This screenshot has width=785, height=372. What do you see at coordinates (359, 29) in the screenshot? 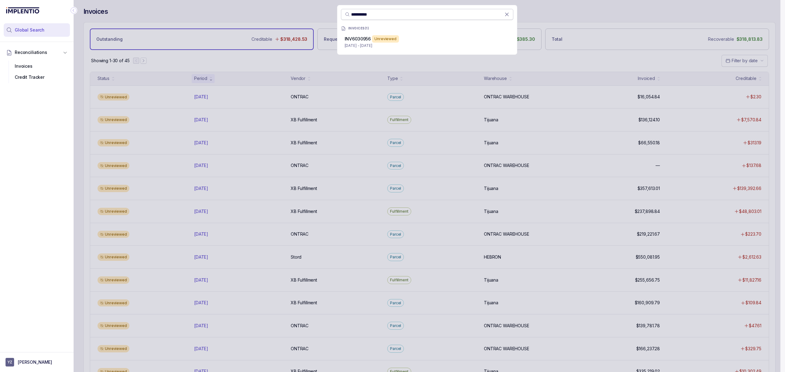
I see `p: INVOICES ( 1 )` at bounding box center [359, 29].